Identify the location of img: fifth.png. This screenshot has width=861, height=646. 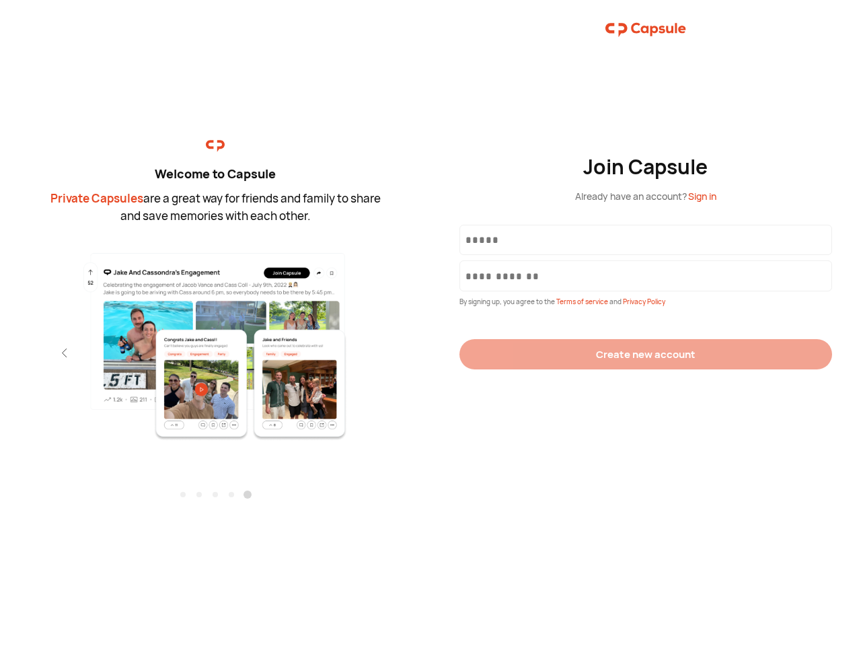
(215, 346).